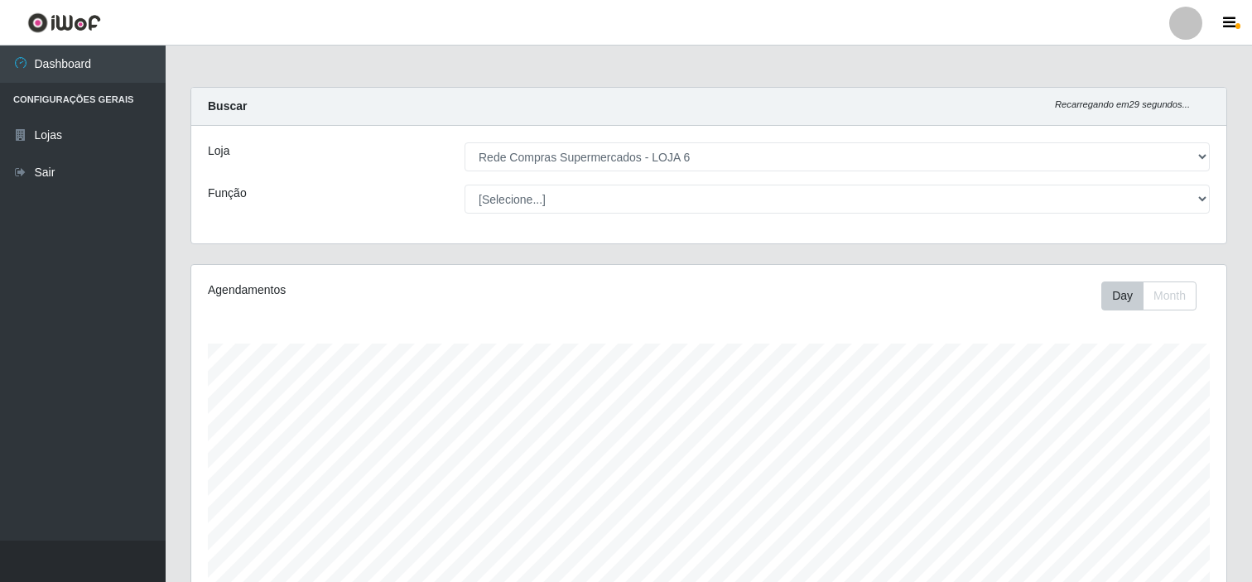 Image resolution: width=1252 pixels, height=582 pixels. I want to click on div: Toolbar with button groups, so click(1155, 296).